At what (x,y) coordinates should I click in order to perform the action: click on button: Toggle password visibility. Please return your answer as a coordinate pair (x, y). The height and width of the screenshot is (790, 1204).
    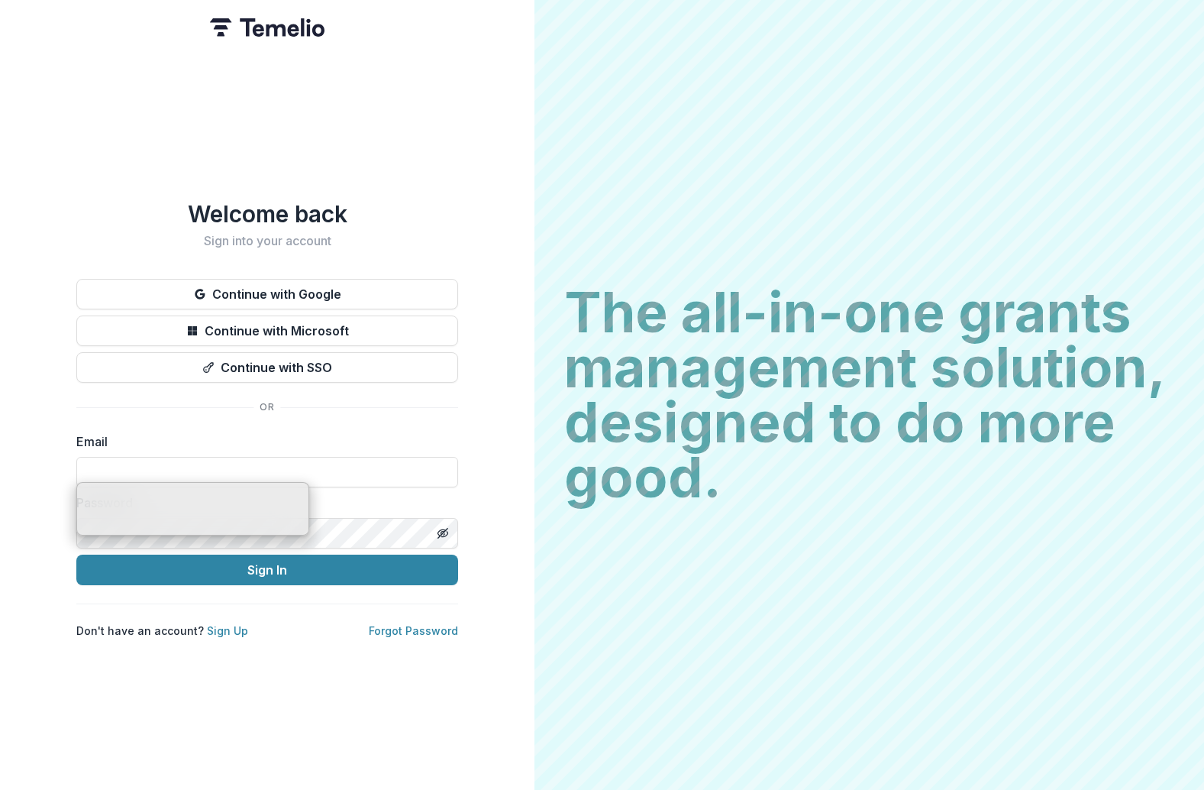
    Looking at the image, I should click on (443, 533).